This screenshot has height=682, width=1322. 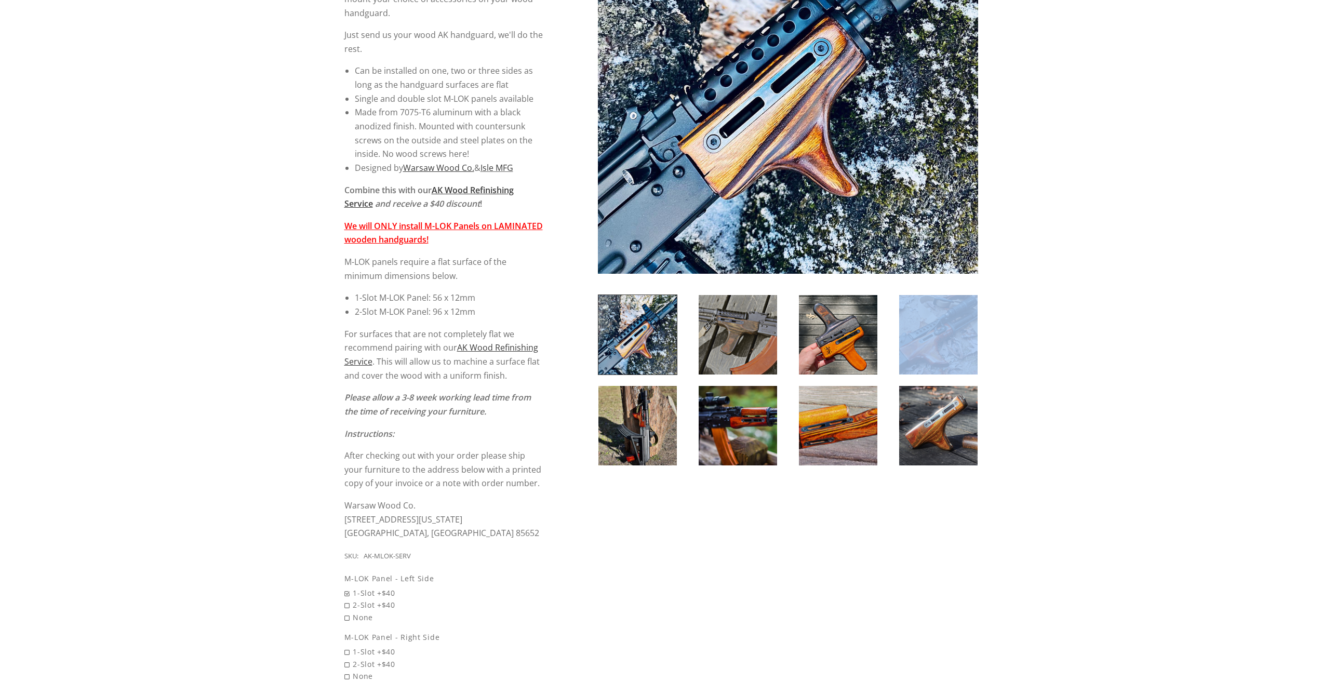 I want to click on em: Please allow a 3-8 week working lead time from the time of receiving your furniture., so click(x=437, y=404).